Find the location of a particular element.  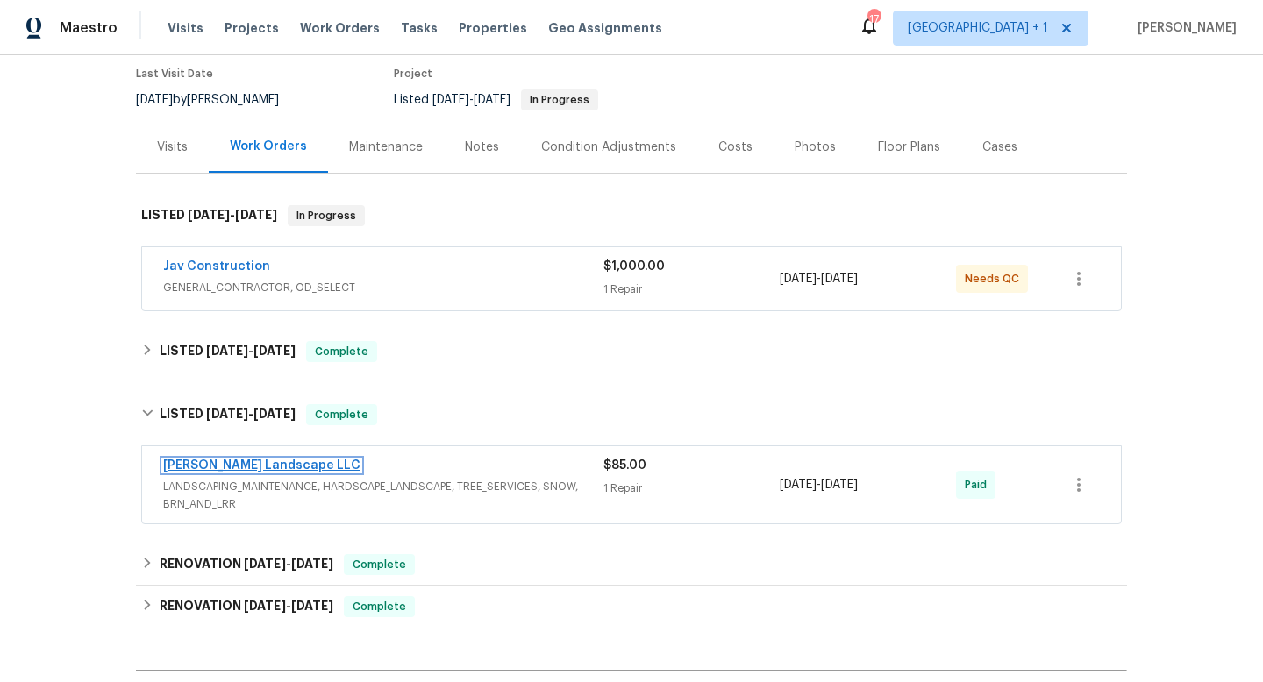

div: Floor Plans is located at coordinates (908, 147).